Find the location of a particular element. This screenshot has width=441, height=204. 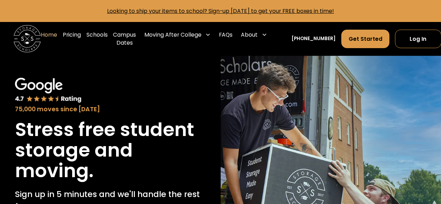

a: home is located at coordinates (27, 39).